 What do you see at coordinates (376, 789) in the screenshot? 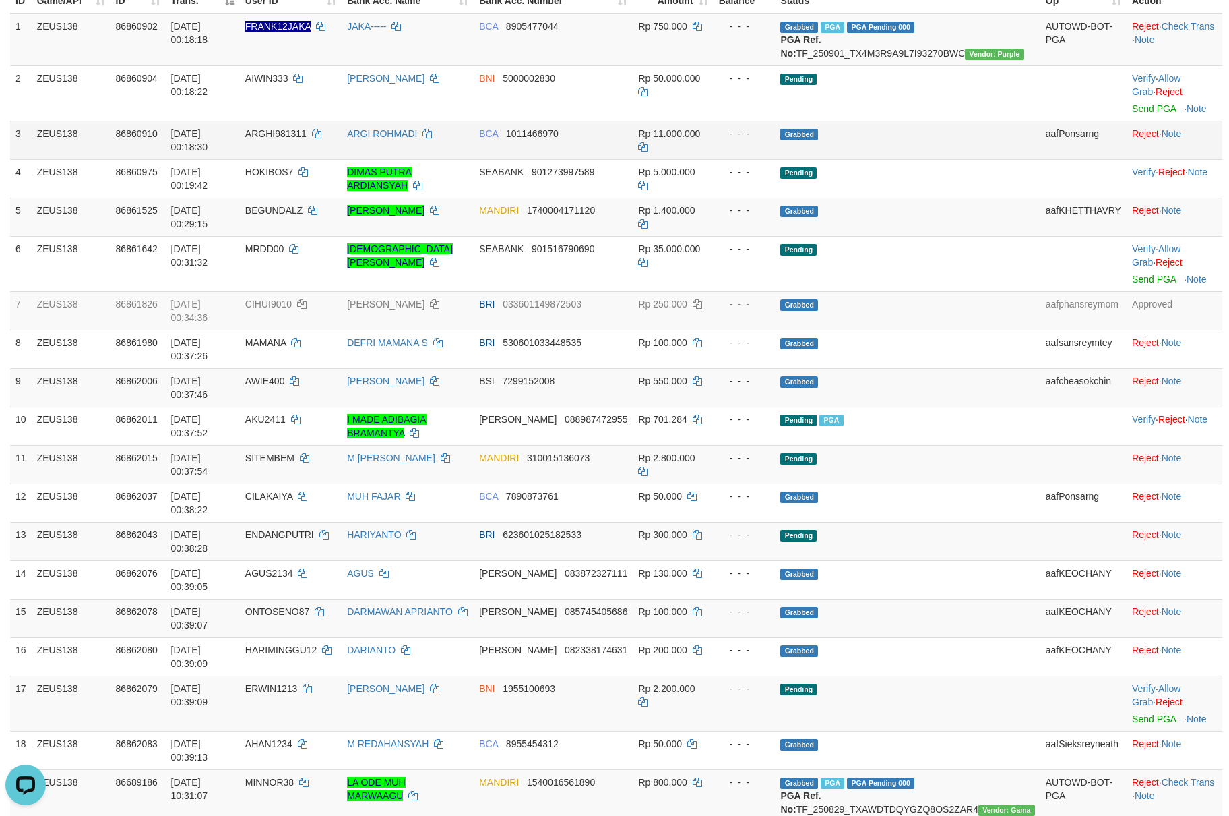
I see `a: LA ODE MUH MARWAAGU` at bounding box center [376, 789].